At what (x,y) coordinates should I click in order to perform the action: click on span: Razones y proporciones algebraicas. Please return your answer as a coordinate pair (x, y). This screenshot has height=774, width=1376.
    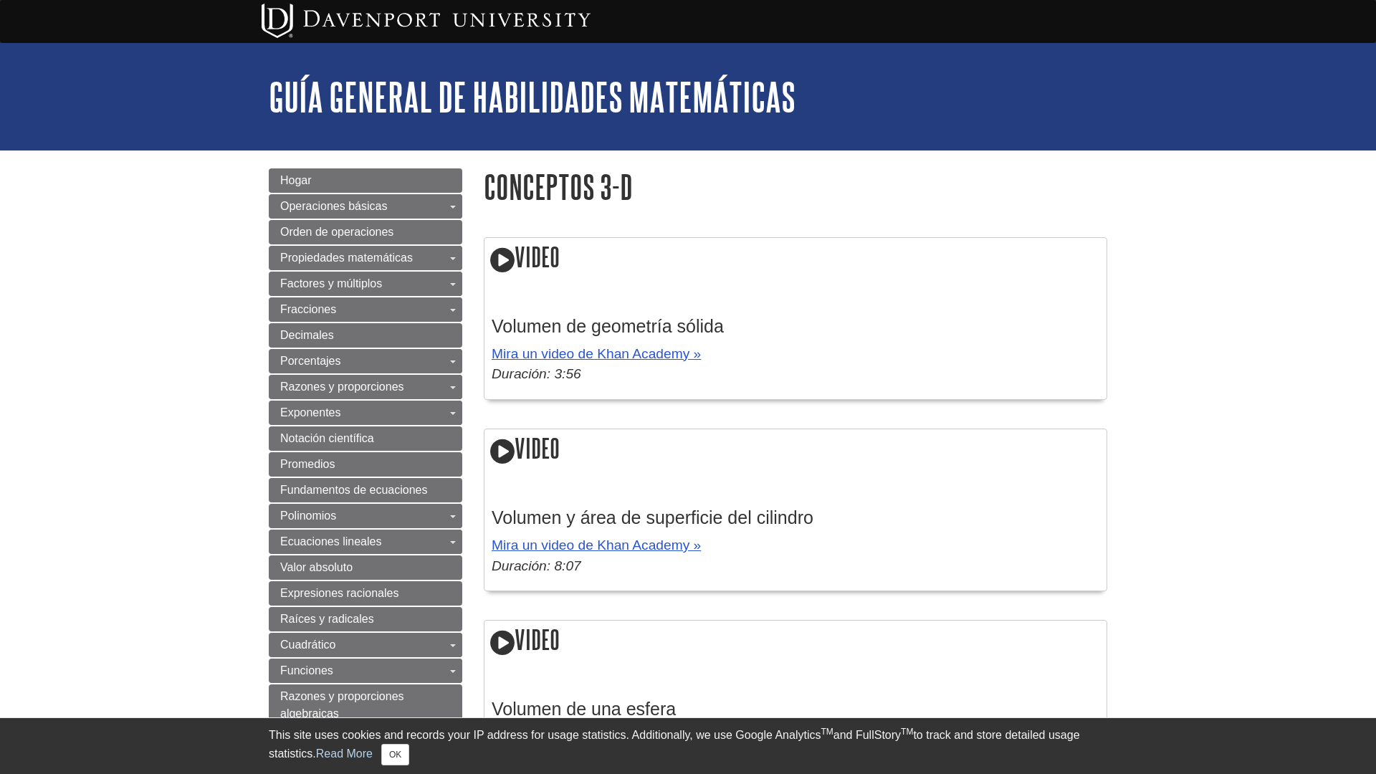
    Looking at the image, I should click on (342, 705).